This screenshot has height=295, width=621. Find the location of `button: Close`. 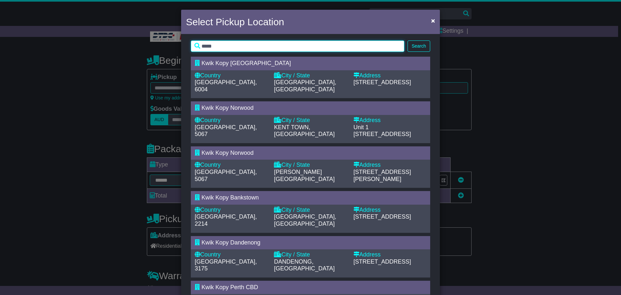

button: Close is located at coordinates (433, 20).